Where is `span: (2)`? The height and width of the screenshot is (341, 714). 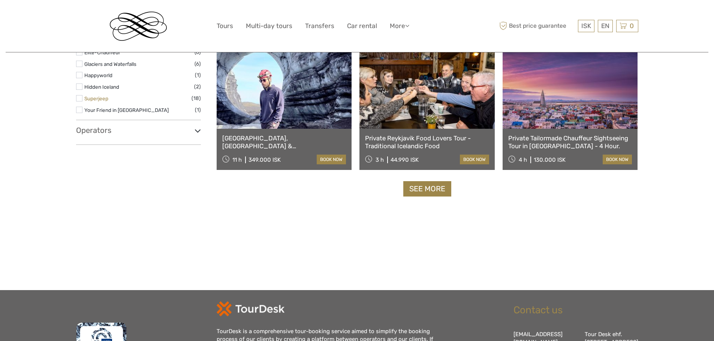 span: (2) is located at coordinates (197, 87).